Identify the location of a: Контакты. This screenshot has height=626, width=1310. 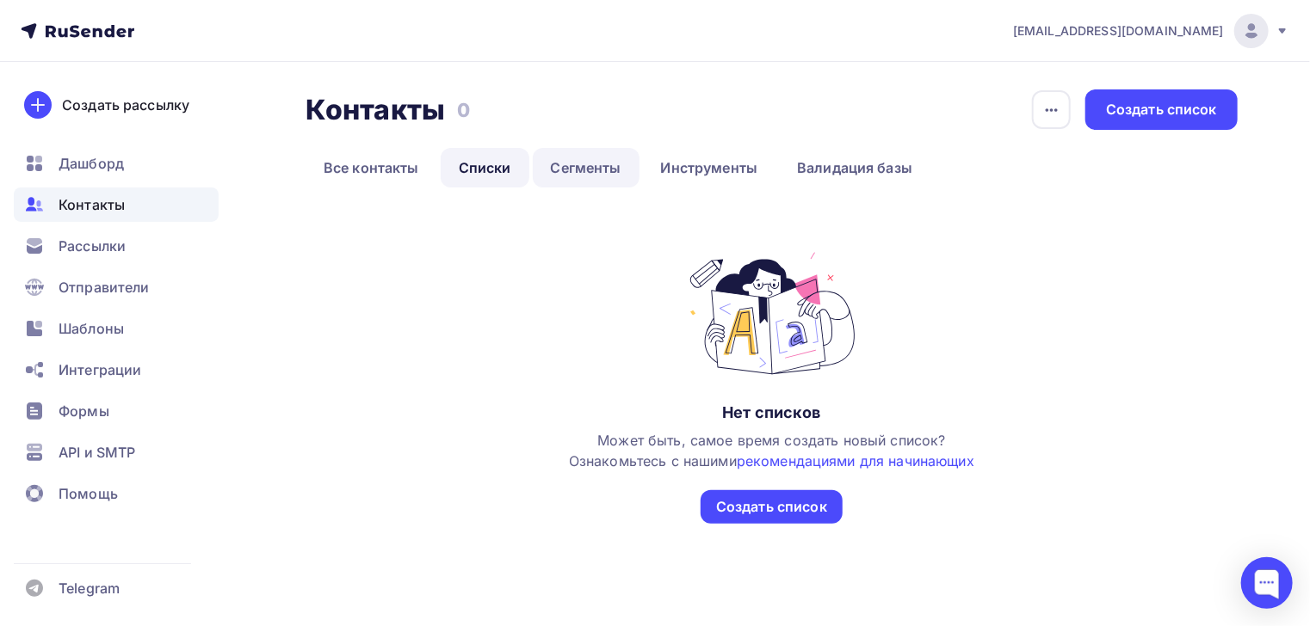
(116, 205).